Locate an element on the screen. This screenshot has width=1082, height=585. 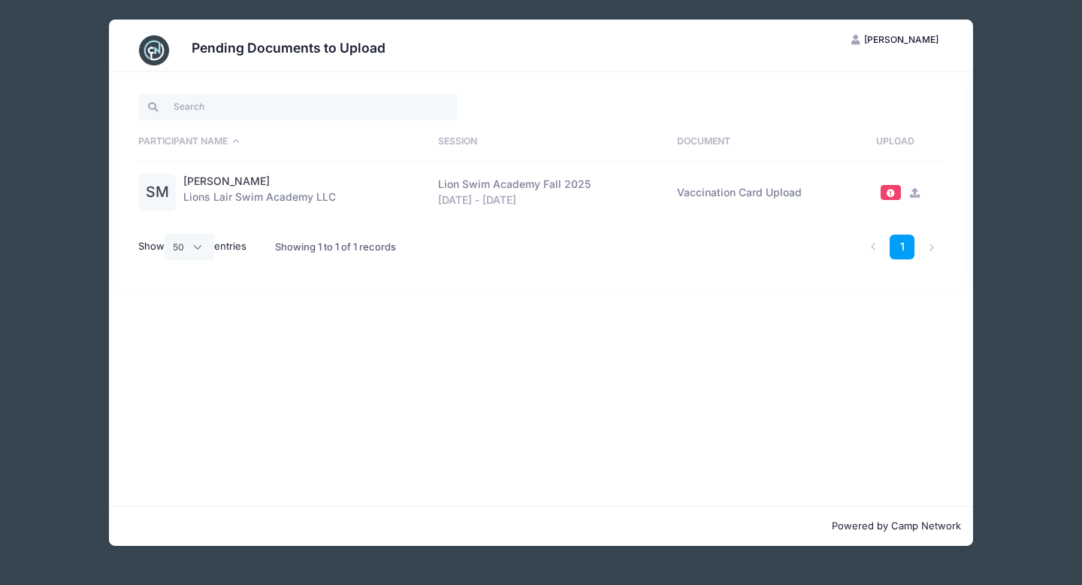
p: Powered by Camp Network is located at coordinates (541, 526).